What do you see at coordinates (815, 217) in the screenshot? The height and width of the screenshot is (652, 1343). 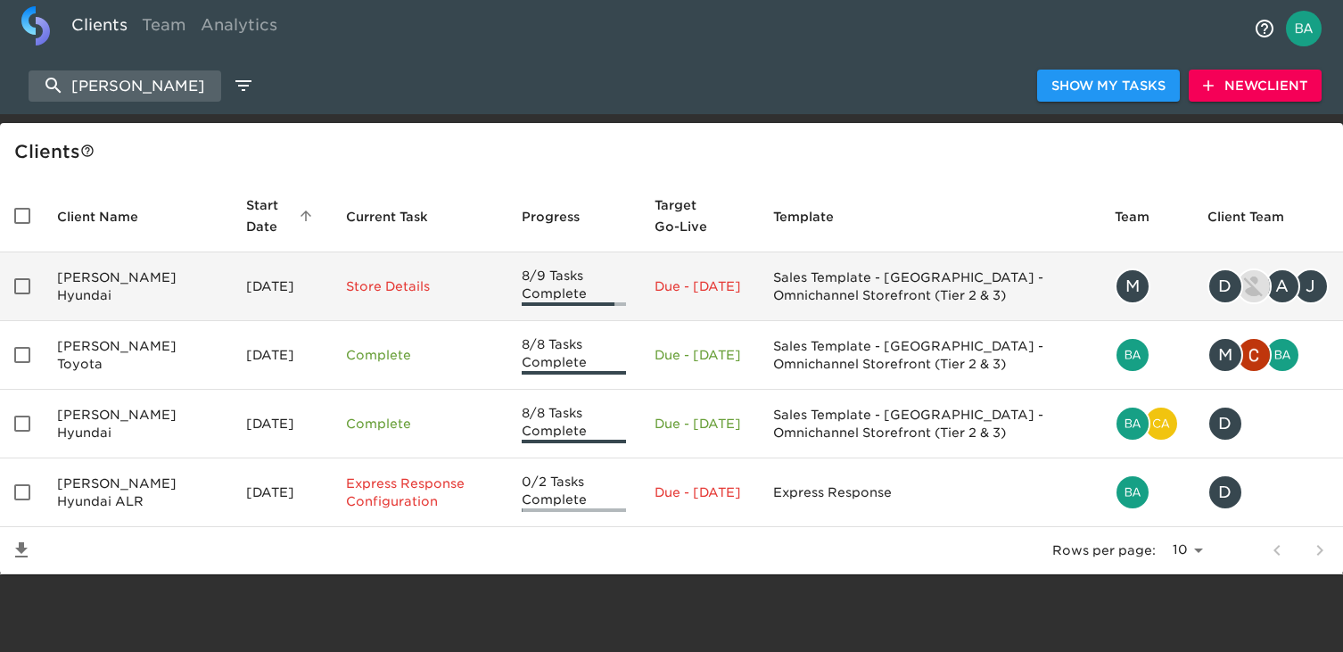 I see `span: Template` at bounding box center [815, 217].